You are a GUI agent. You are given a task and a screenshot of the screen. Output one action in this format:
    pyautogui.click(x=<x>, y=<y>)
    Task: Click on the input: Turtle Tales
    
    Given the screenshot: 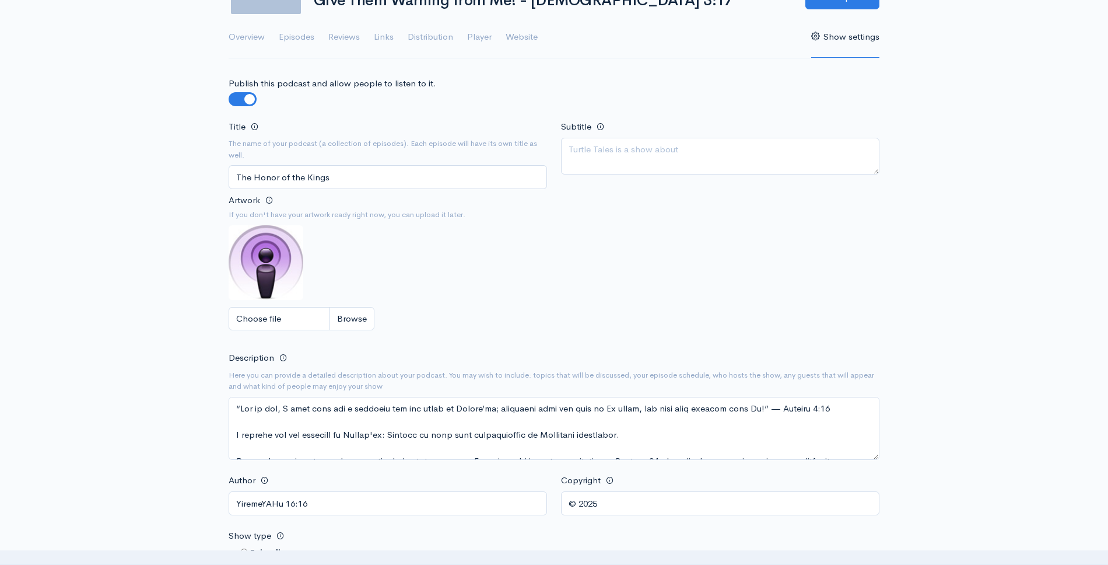 What is the action you would take?
    pyautogui.click(x=388, y=177)
    